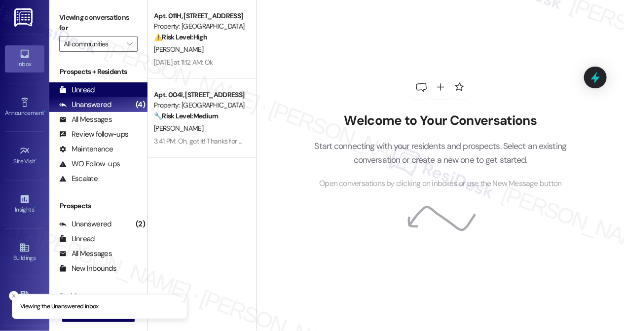 The height and width of the screenshot is (331, 624). Describe the element at coordinates (25, 301) in the screenshot. I see `a: Leads` at that location.